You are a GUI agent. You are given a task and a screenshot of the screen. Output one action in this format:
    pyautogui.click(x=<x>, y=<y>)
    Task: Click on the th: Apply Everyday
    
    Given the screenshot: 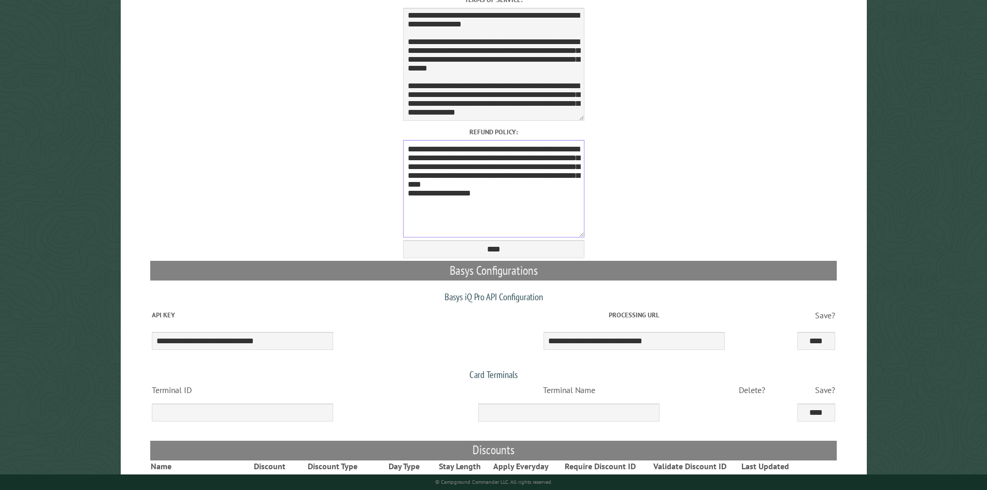 What is the action you would take?
    pyautogui.click(x=521, y=466)
    